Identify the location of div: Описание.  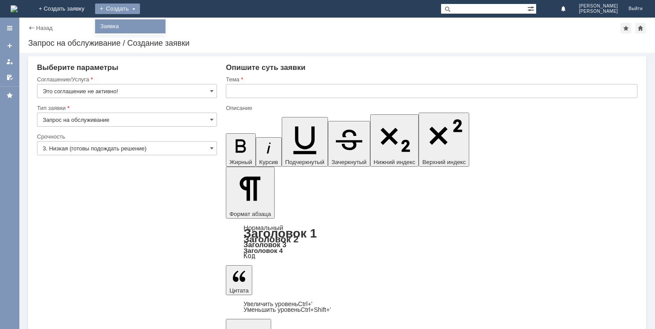
(430, 108).